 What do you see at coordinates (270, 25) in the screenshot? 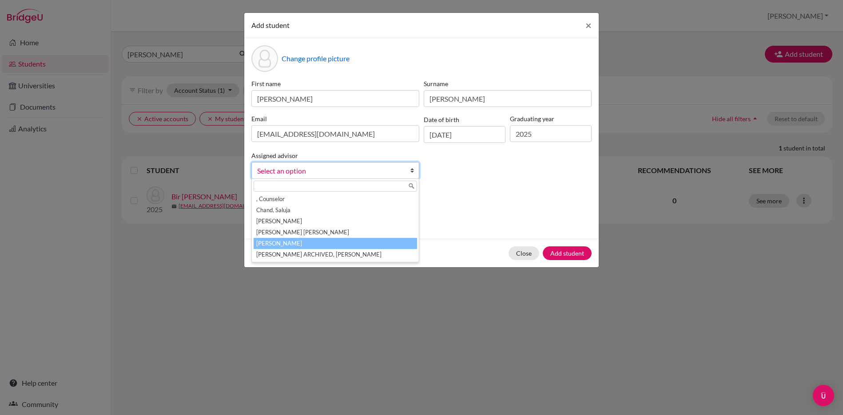
I see `span: Add student` at bounding box center [270, 25].